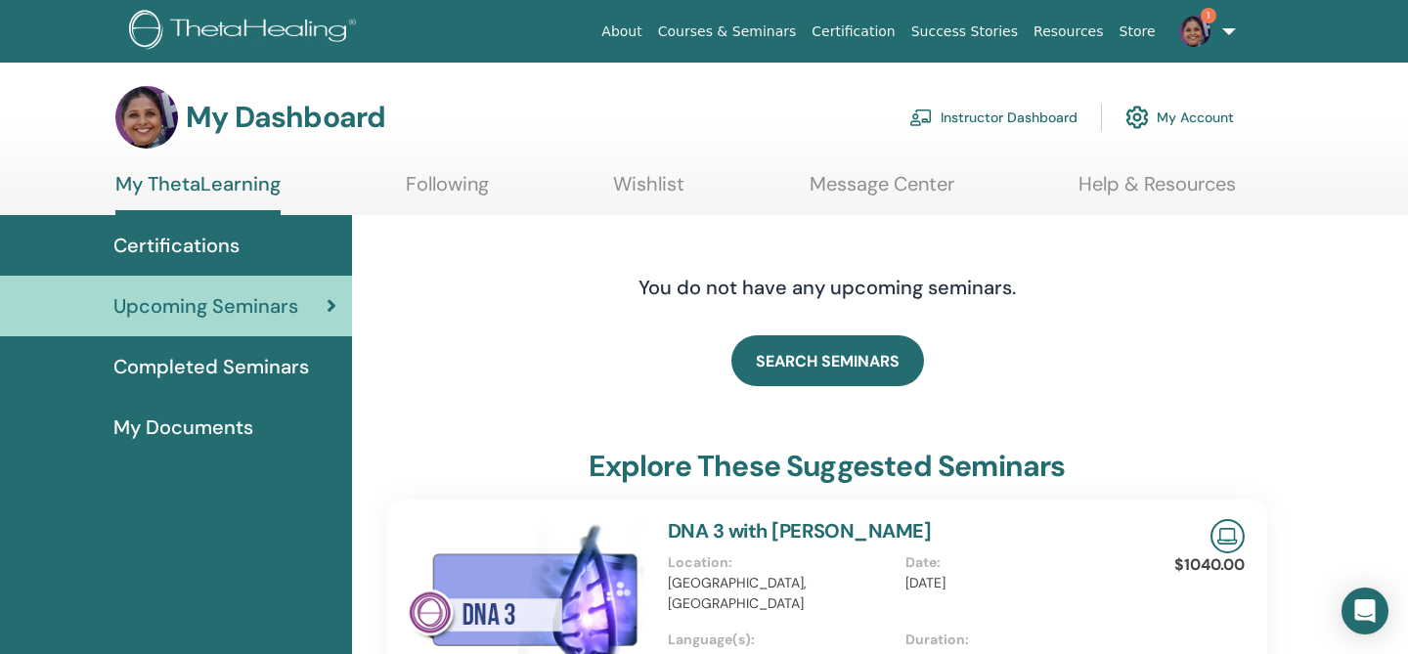 The image size is (1408, 654). I want to click on div: Open Intercom Messenger, so click(1365, 611).